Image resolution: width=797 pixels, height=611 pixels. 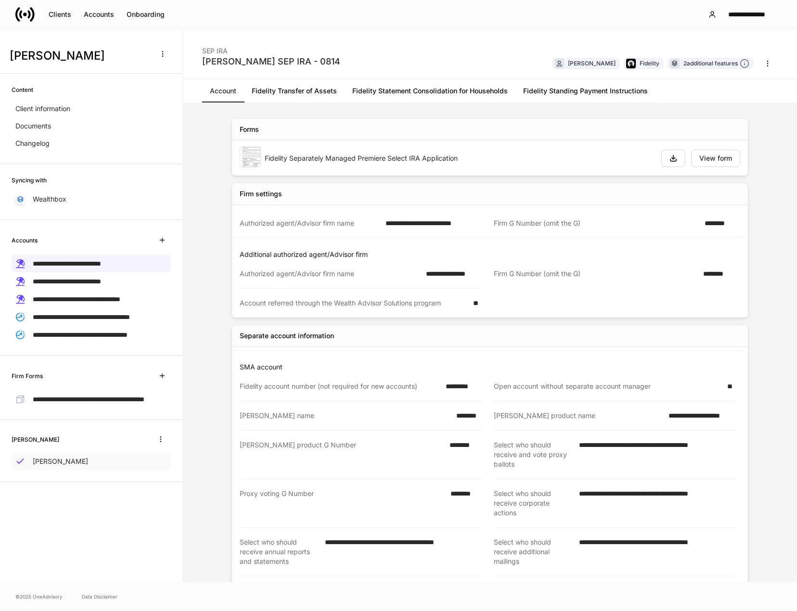 What do you see at coordinates (271, 48) in the screenshot?
I see `div: SEP IRA` at bounding box center [271, 48].